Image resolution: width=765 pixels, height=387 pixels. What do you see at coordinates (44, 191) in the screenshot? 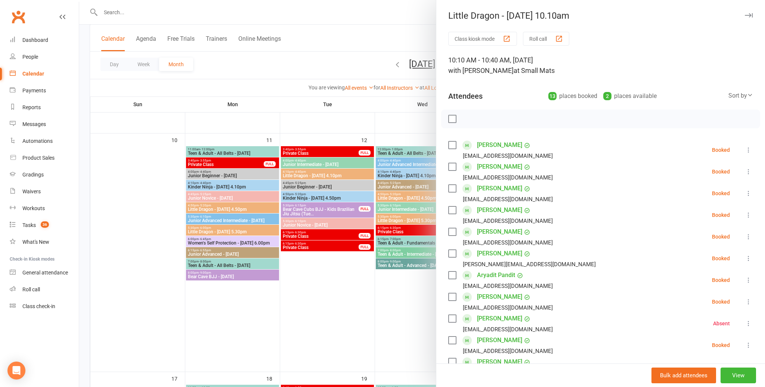
I see `a: Waivers` at bounding box center [44, 191].